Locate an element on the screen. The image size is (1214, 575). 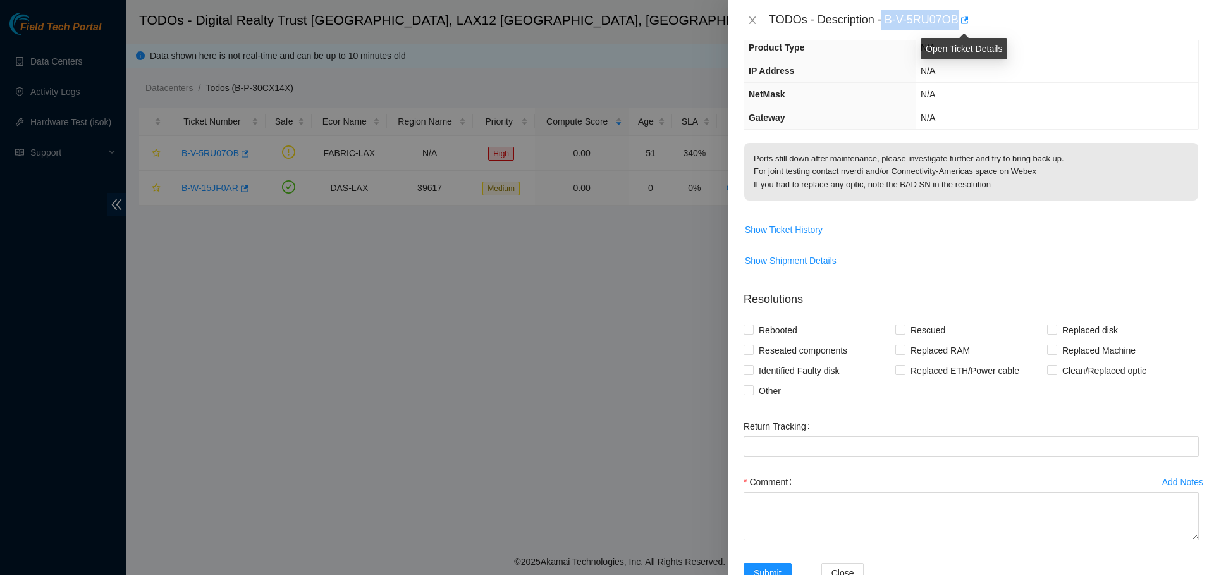
span: Gateway is located at coordinates (767, 118).